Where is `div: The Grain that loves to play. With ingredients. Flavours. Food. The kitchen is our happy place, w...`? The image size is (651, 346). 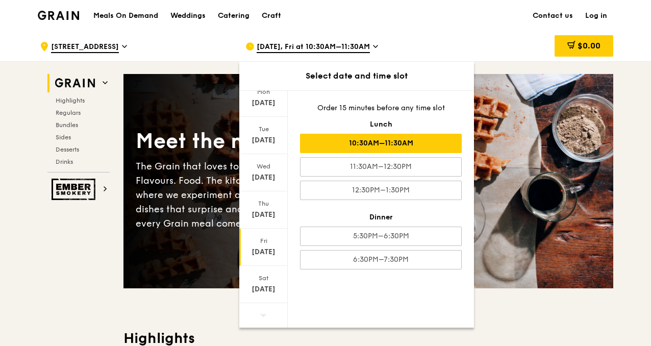 div: The Grain that loves to play. With ingredients. Flavours. Food. The kitchen is our happy place, w... is located at coordinates (252, 195).